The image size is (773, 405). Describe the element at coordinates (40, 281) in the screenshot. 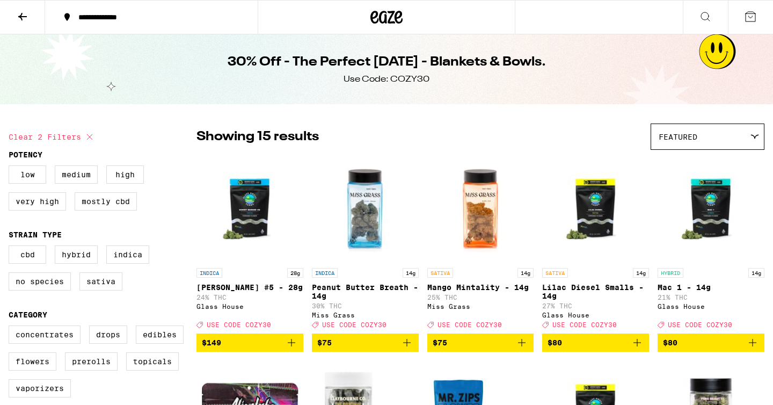

I see `label: No Species` at that location.